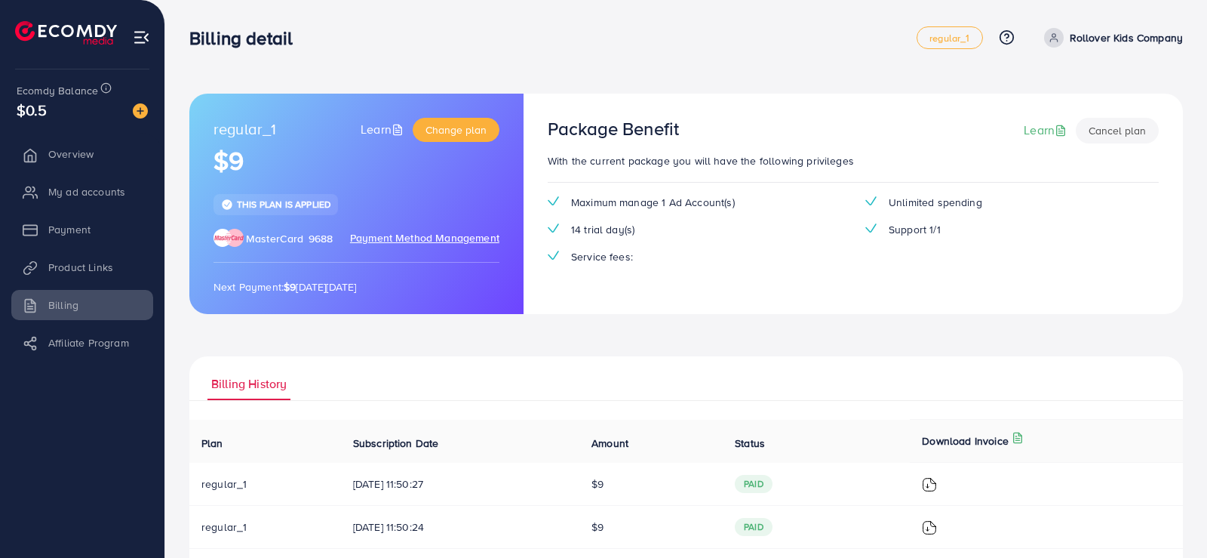  What do you see at coordinates (425, 238) in the screenshot?
I see `span: Payment Method Management` at bounding box center [425, 238].